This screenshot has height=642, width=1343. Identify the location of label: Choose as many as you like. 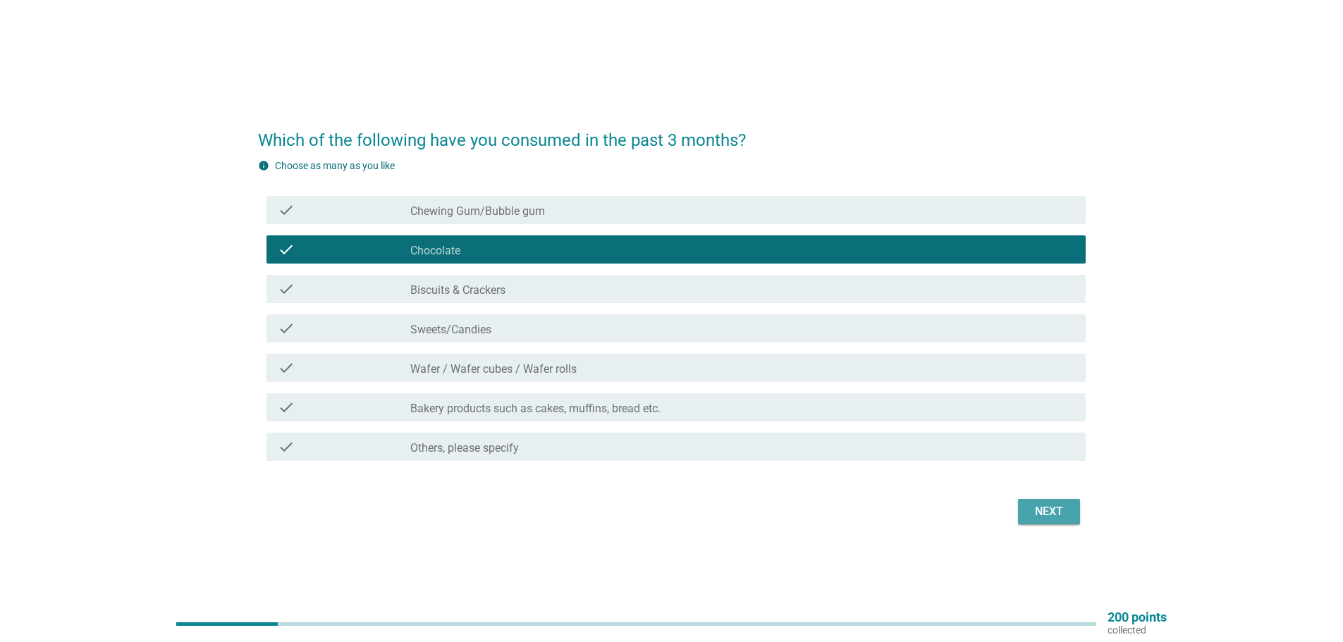
(335, 166).